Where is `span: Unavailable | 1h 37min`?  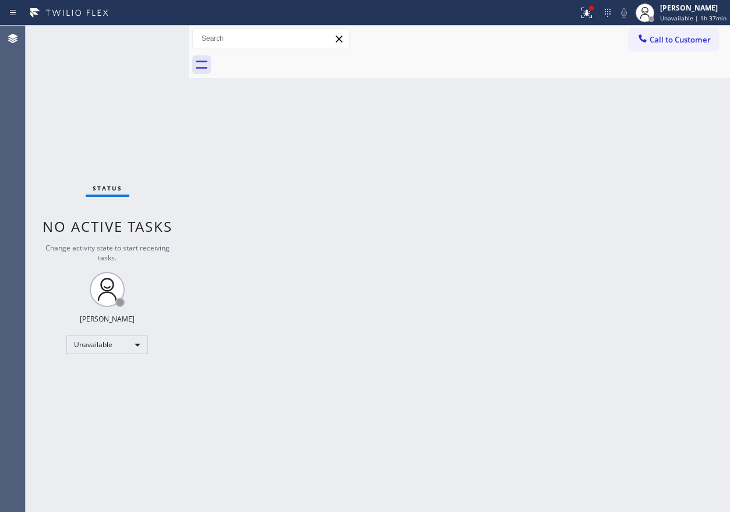
span: Unavailable | 1h 37min is located at coordinates (694, 18).